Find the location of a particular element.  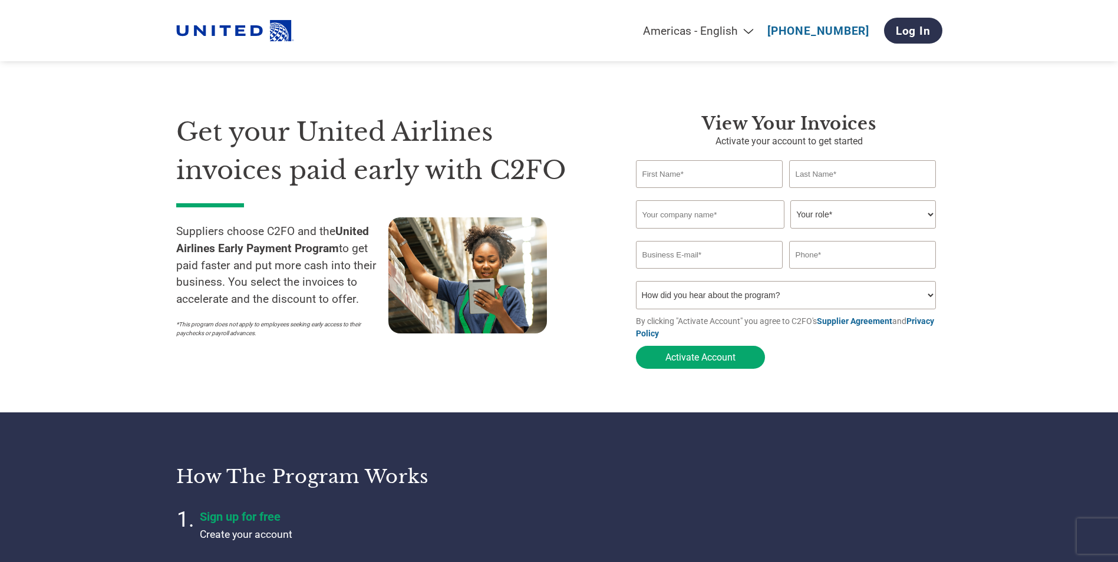

h3: View Your Invoices is located at coordinates (789, 124).